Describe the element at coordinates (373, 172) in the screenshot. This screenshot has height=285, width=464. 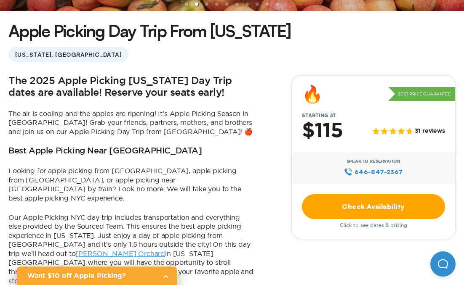
I see `a: 646‍-847‍-2367` at that location.